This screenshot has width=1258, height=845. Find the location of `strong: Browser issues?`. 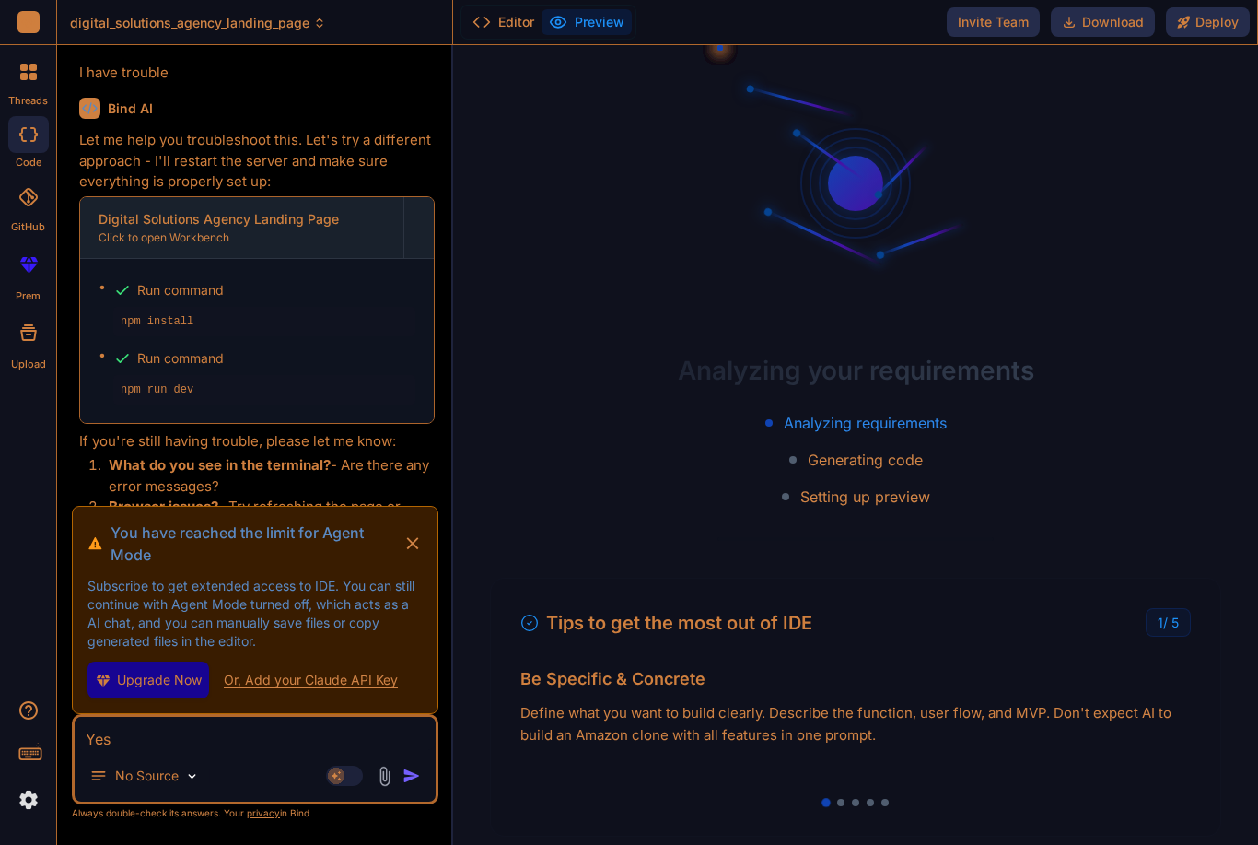

strong: Browser issues? is located at coordinates (163, 506).